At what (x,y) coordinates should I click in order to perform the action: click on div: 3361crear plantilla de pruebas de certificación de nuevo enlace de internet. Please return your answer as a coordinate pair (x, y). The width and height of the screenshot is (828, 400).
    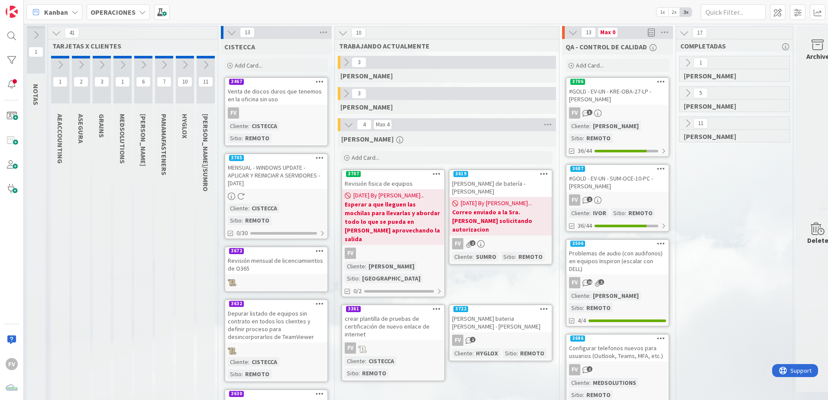
    Looking at the image, I should click on (393, 323).